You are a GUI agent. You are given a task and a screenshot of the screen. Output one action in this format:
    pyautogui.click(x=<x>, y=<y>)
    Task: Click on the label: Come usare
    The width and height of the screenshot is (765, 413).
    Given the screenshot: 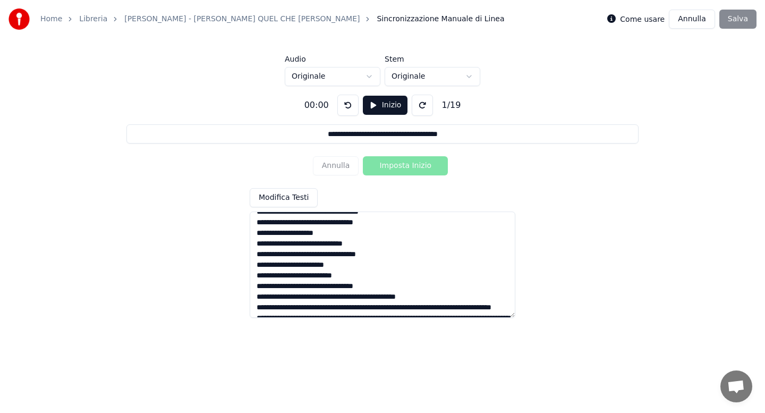 What is the action you would take?
    pyautogui.click(x=643, y=19)
    